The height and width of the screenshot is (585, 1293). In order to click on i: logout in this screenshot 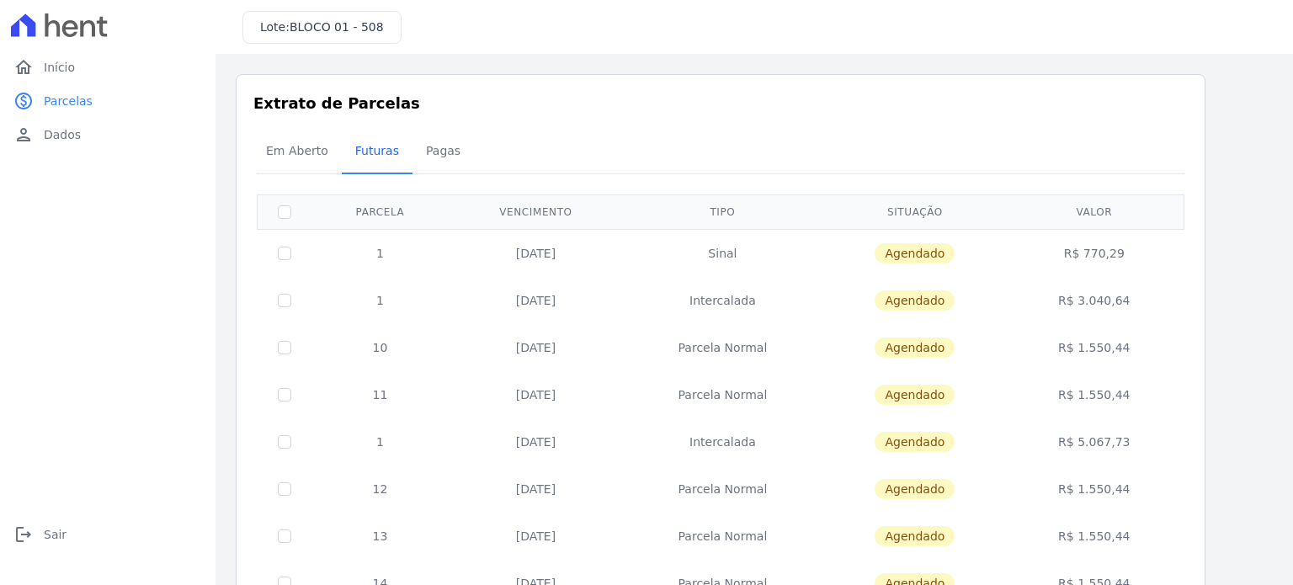, I will do `click(24, 534)`.